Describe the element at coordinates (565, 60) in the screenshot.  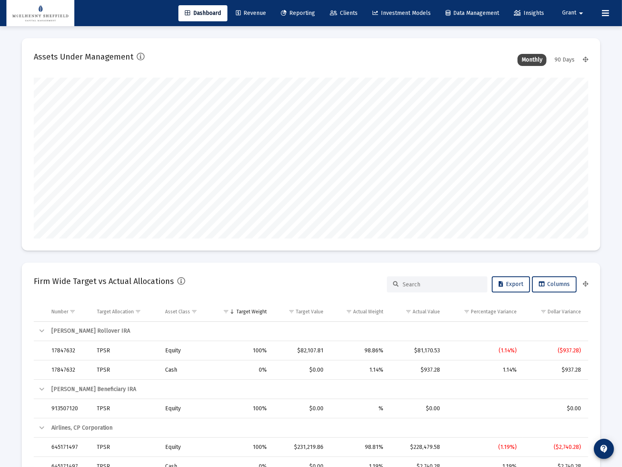
I see `div: 90 Days` at that location.